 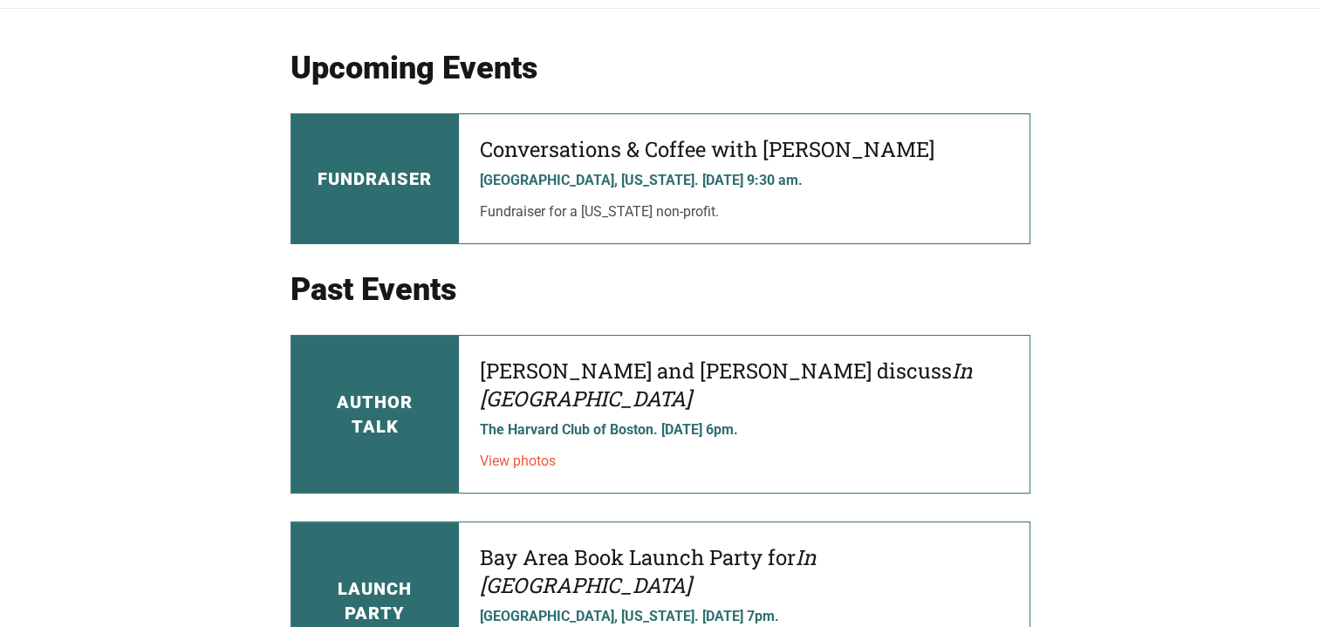 I want to click on h3: Author Talk, so click(x=374, y=414).